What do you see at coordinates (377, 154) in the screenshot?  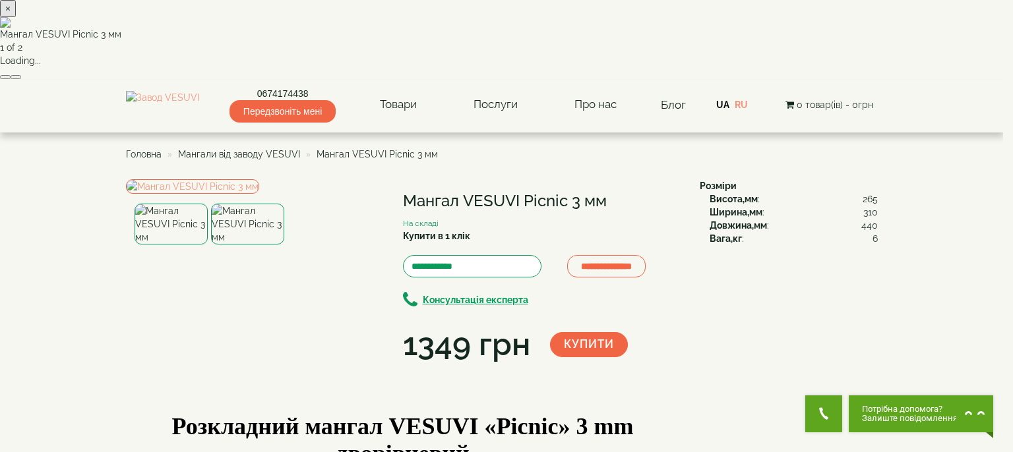 I see `span: Мангал VESUVI Picnic 3 мм` at bounding box center [377, 154].